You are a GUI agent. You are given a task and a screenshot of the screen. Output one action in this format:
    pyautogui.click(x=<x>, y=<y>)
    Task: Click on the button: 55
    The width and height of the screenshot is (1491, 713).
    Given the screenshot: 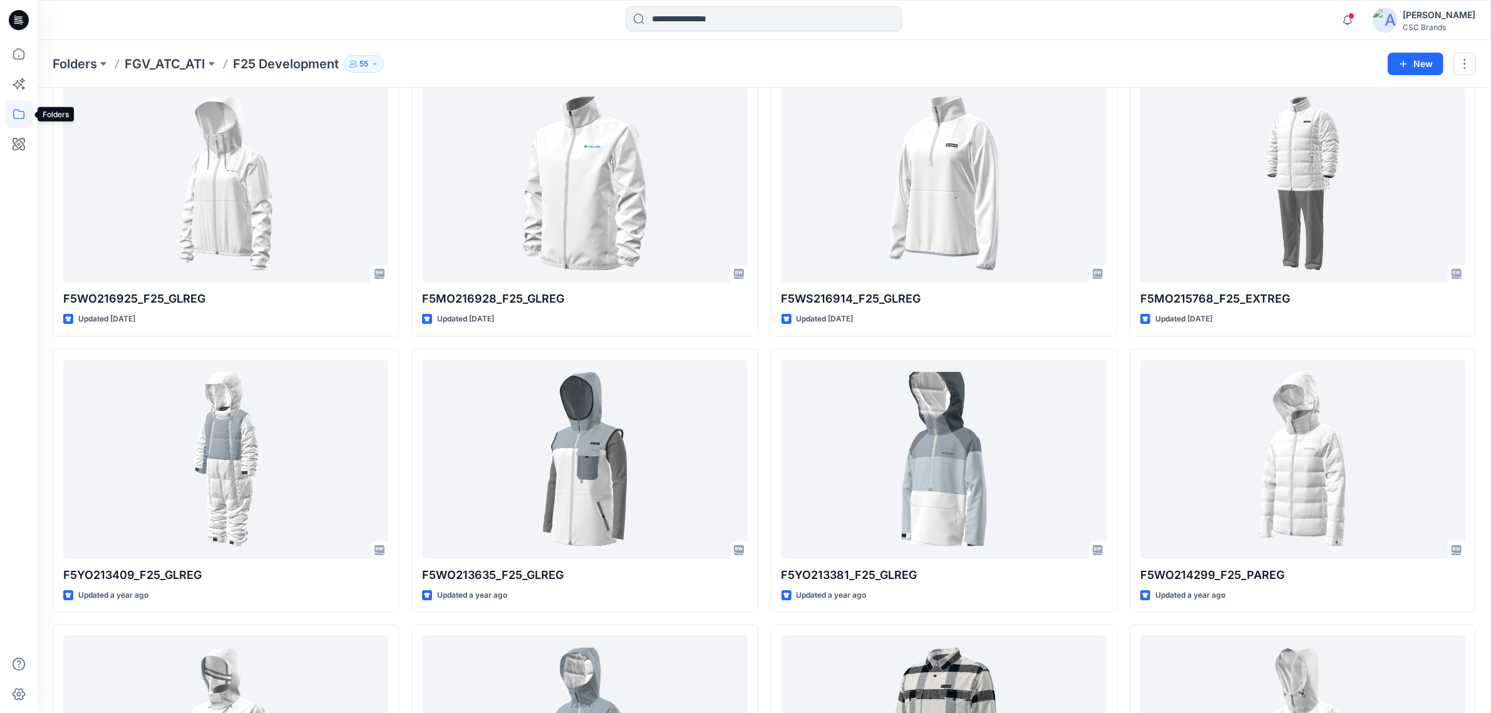 What is the action you would take?
    pyautogui.click(x=364, y=64)
    